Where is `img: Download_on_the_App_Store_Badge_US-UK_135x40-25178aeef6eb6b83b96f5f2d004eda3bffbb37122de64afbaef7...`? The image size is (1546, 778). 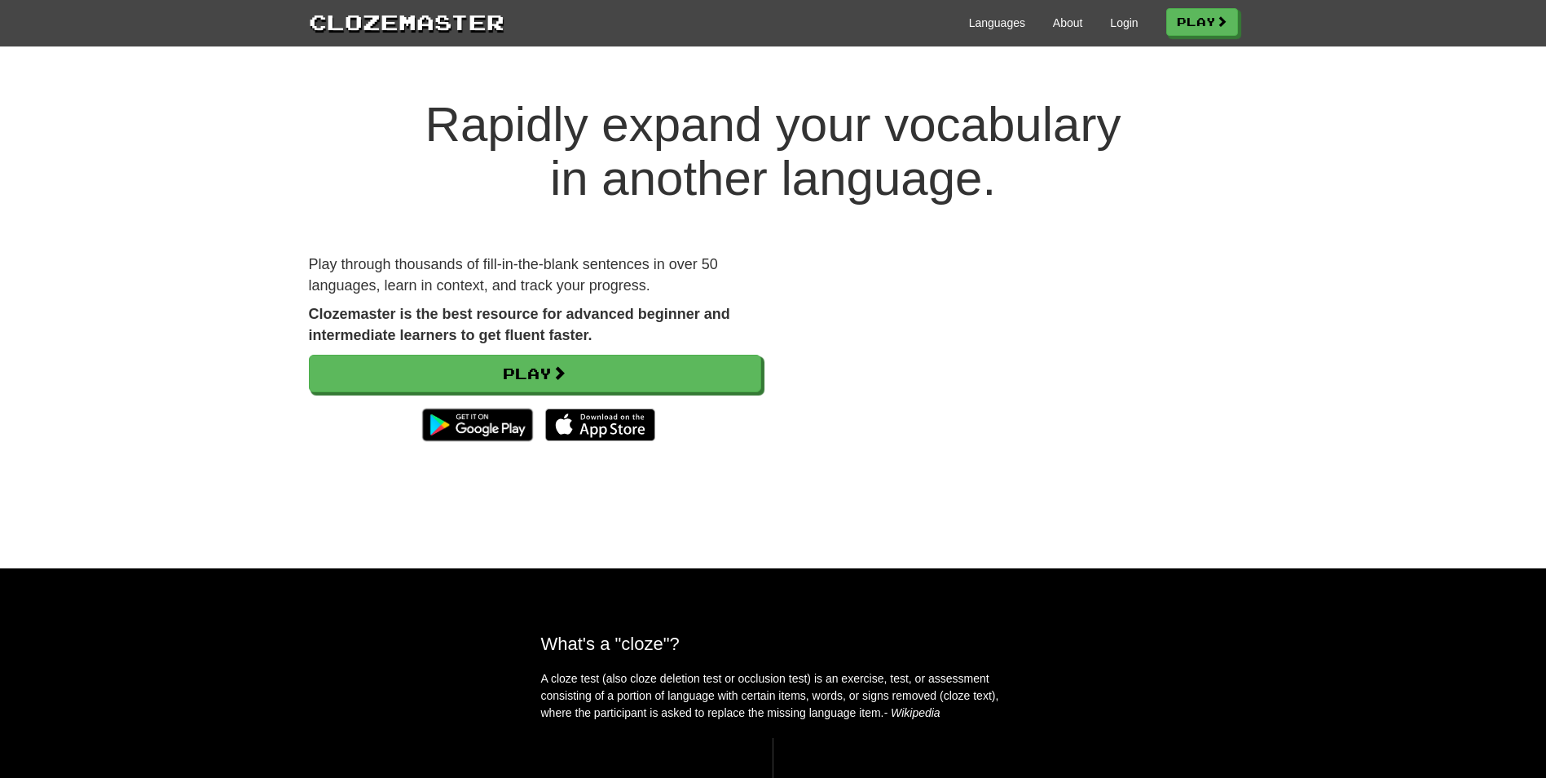
img: Download_on_the_App_Store_Badge_US-UK_135x40-25178aeef6eb6b83b96f5f2d004eda3bffbb37122de64afbaef7... is located at coordinates (600, 425).